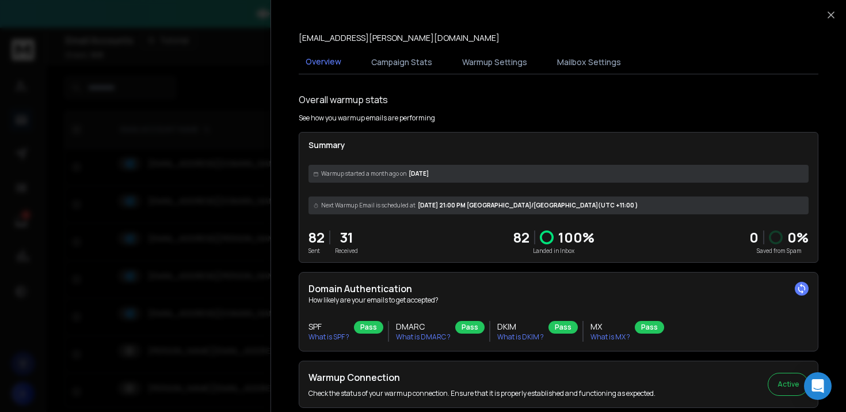 This screenshot has width=846, height=412. Describe the element at coordinates (482, 377) in the screenshot. I see `h2: Warmup Connection` at that location.